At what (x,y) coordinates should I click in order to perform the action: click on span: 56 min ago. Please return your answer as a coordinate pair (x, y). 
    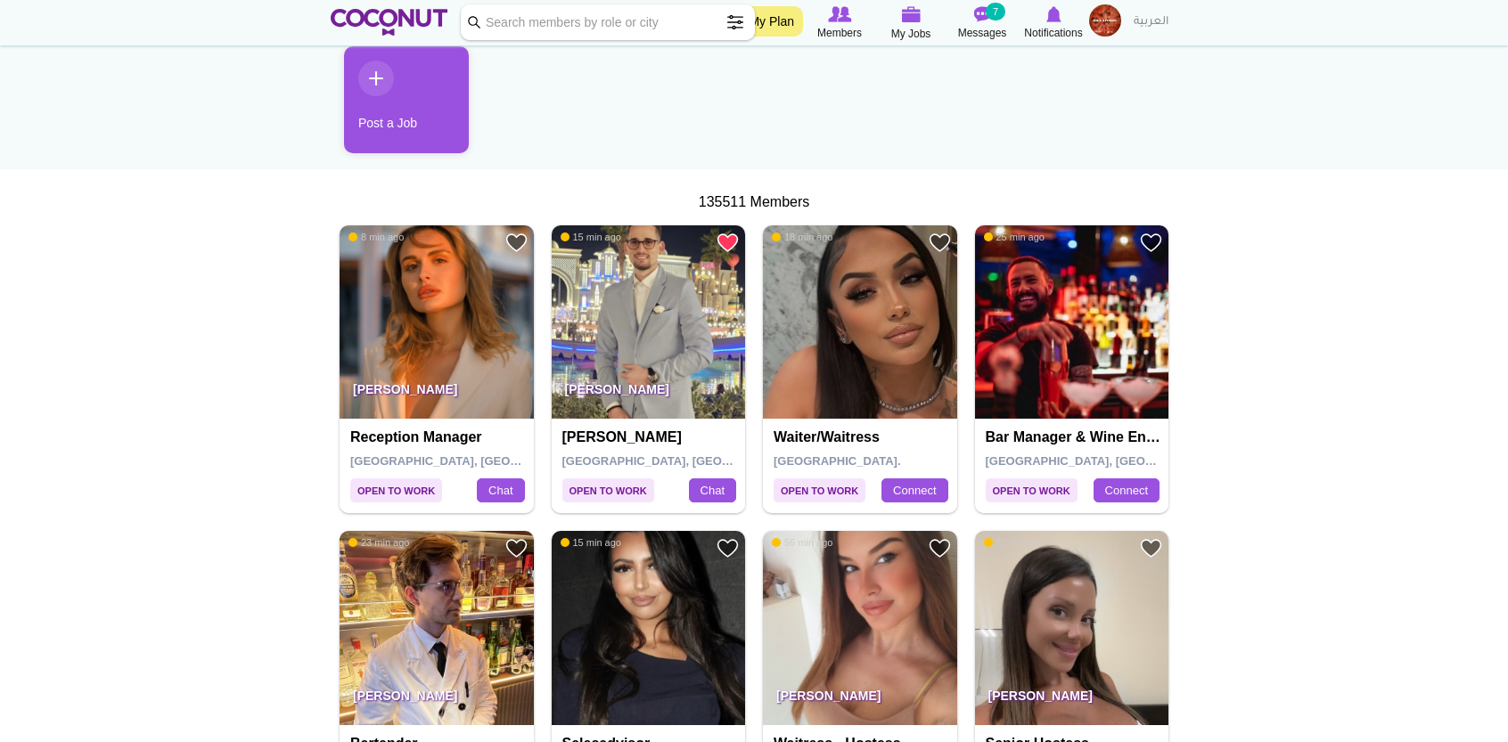
    Looking at the image, I should click on (802, 543).